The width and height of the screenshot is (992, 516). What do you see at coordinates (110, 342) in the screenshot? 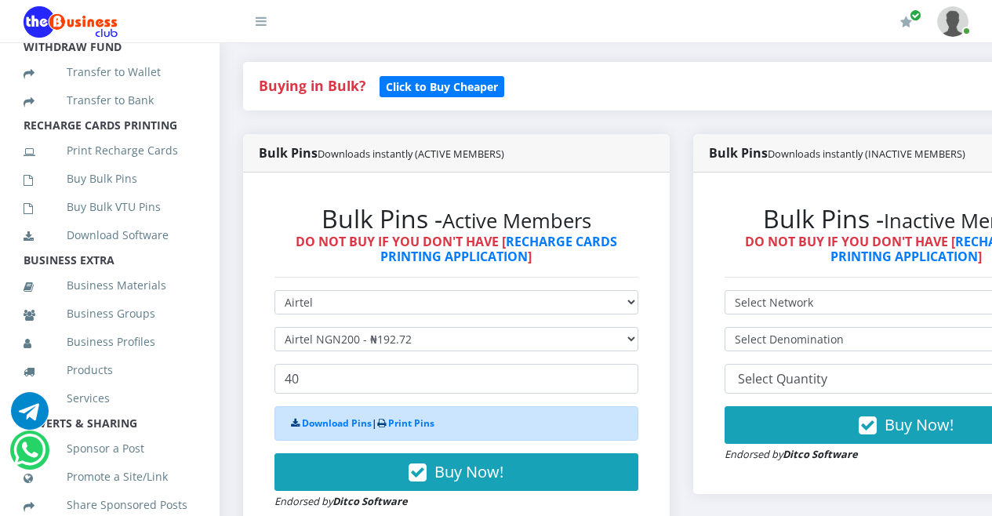
I see `a: Business Profiles` at bounding box center [110, 342].